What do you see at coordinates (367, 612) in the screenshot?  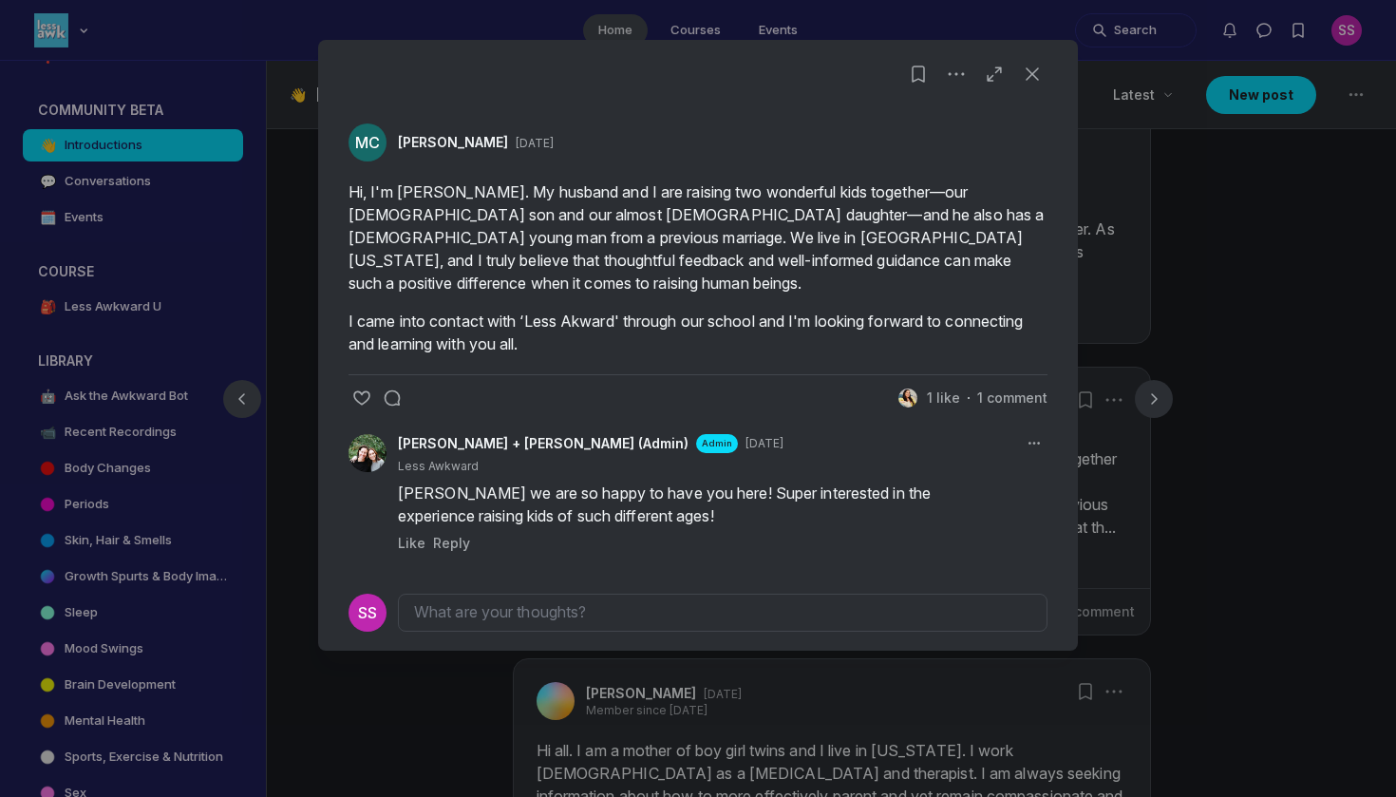 I see `div: SS` at bounding box center [367, 612].